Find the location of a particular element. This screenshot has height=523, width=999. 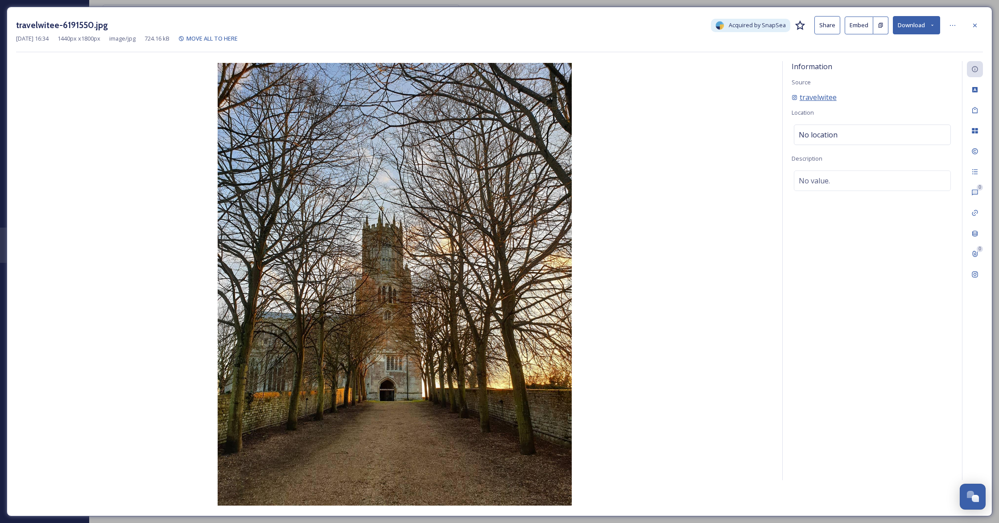

span: Description is located at coordinates (807, 158).